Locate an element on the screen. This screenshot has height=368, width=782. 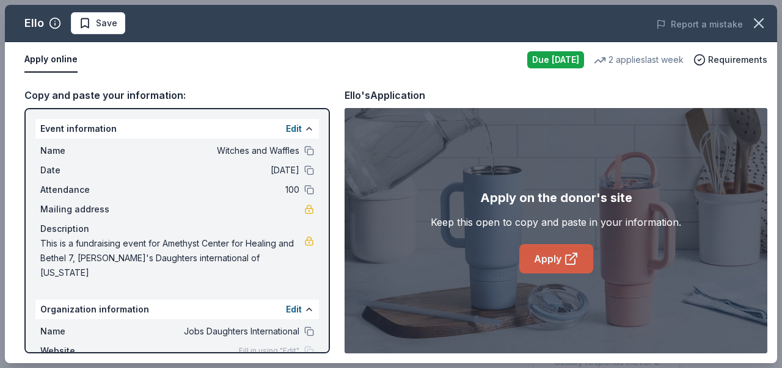
div: Copy and paste your information: is located at coordinates (177, 95).